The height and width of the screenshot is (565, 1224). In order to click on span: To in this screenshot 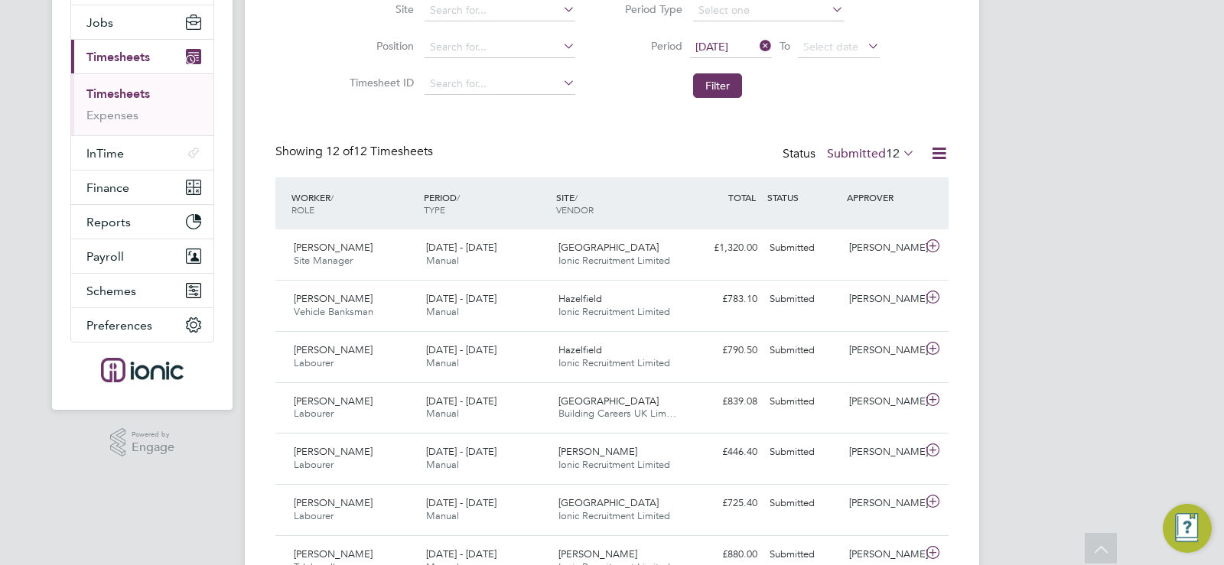, I will do `click(785, 46)`.